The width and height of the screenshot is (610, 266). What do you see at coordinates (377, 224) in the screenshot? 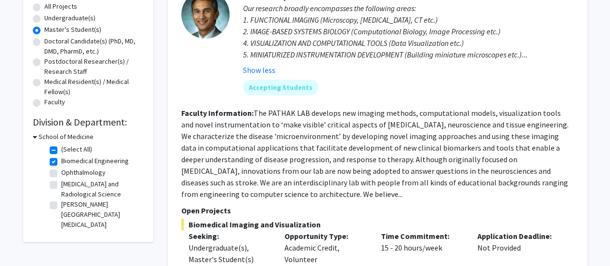
I see `span: Biomedical Imaging and Visualization` at bounding box center [377, 224].